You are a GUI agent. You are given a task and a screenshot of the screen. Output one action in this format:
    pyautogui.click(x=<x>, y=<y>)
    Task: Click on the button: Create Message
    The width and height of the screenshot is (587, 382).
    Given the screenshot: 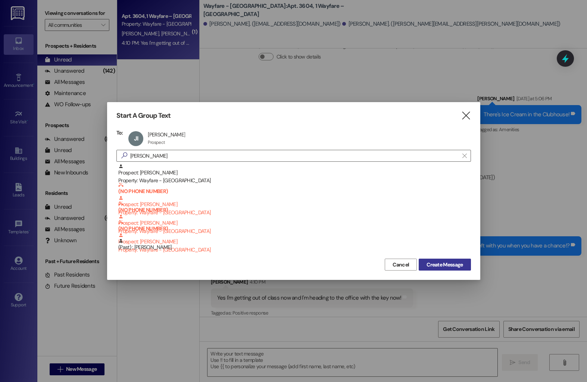 What is the action you would take?
    pyautogui.click(x=444, y=265)
    